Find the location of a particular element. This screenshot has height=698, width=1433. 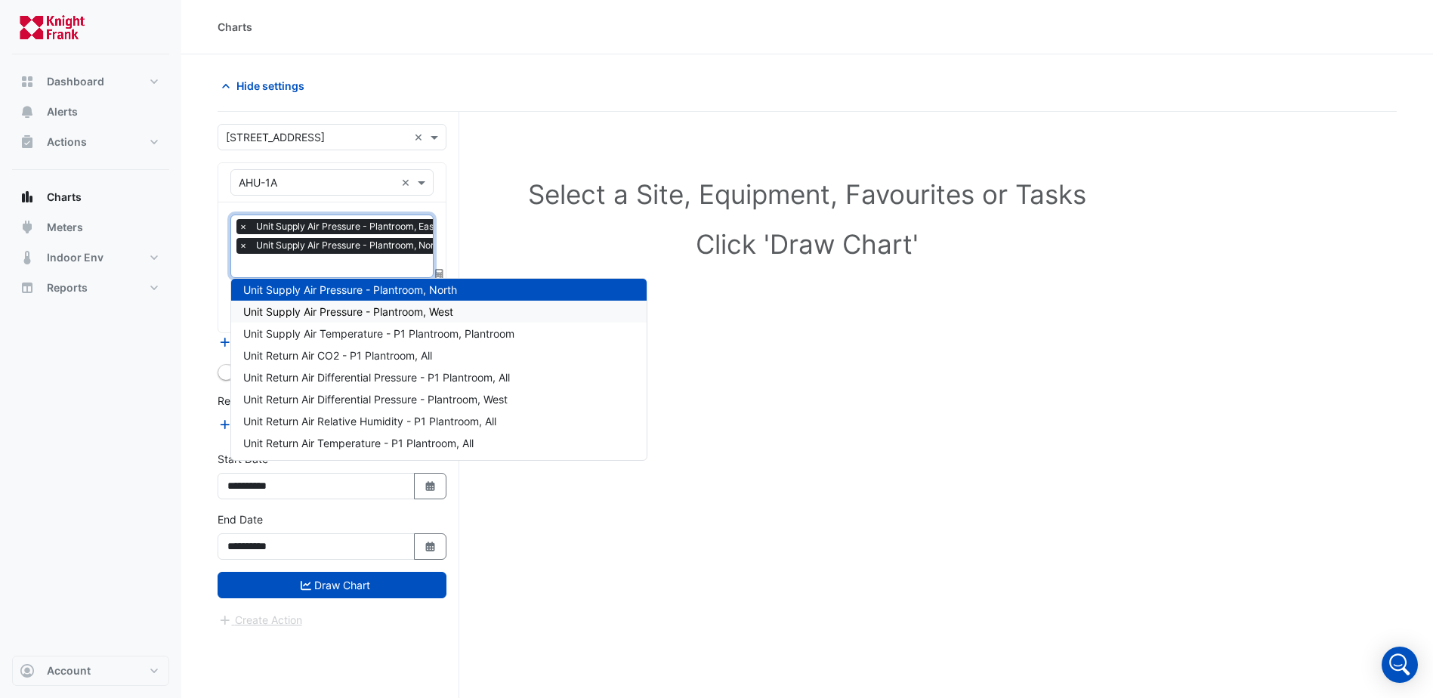

app-icon: Indoor Env is located at coordinates (27, 258).